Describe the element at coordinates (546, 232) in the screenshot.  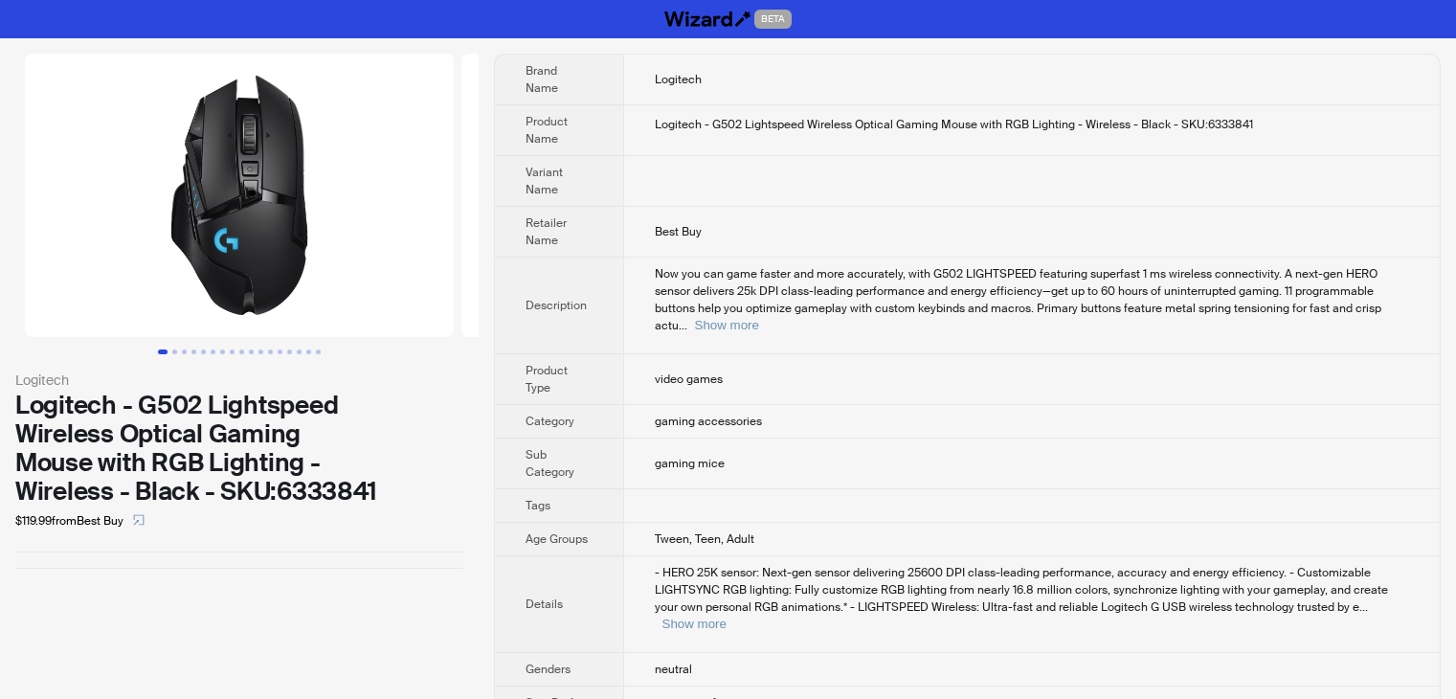
I see `span: Retailer Name` at that location.